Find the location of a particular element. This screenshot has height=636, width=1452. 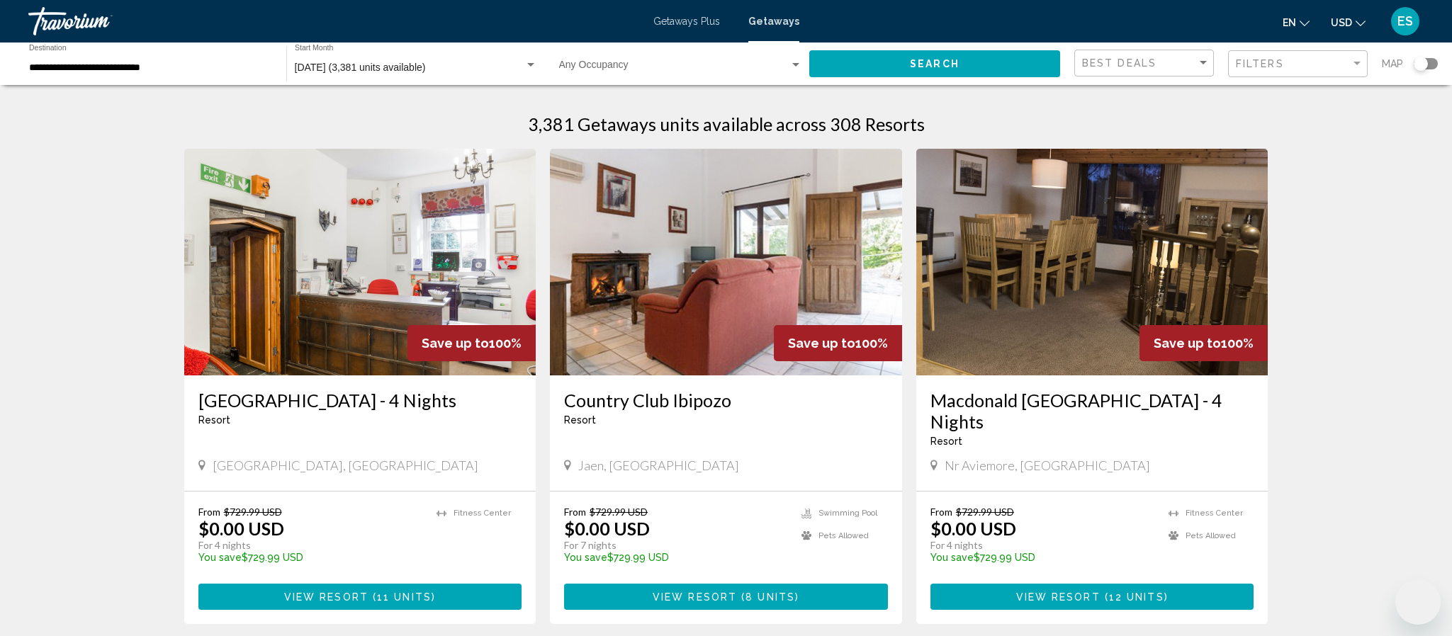

img: 4128O01X.jpg is located at coordinates (360, 262).